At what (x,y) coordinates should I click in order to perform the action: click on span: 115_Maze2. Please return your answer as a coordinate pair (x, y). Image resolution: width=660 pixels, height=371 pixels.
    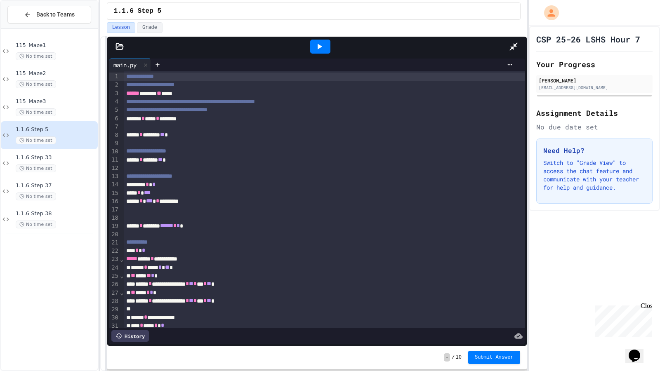
    Looking at the image, I should click on (56, 73).